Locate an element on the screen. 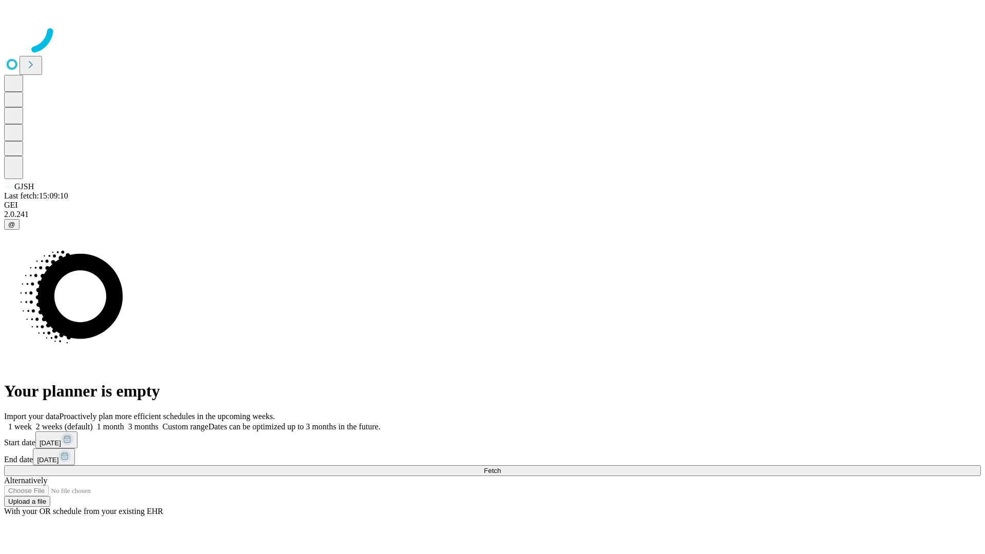 The image size is (985, 554). span: 1 week is located at coordinates (20, 427).